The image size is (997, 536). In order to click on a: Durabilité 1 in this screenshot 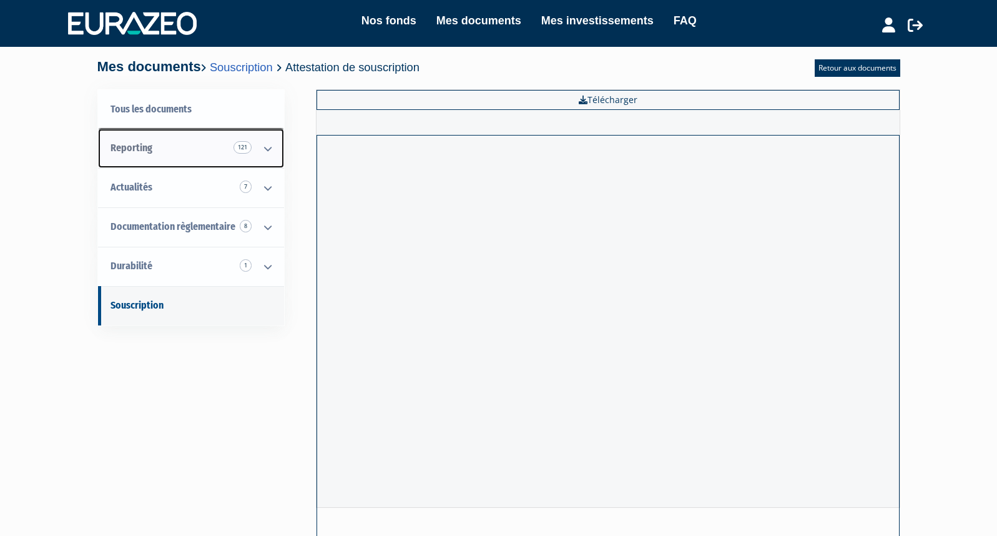, I will do `click(191, 266)`.